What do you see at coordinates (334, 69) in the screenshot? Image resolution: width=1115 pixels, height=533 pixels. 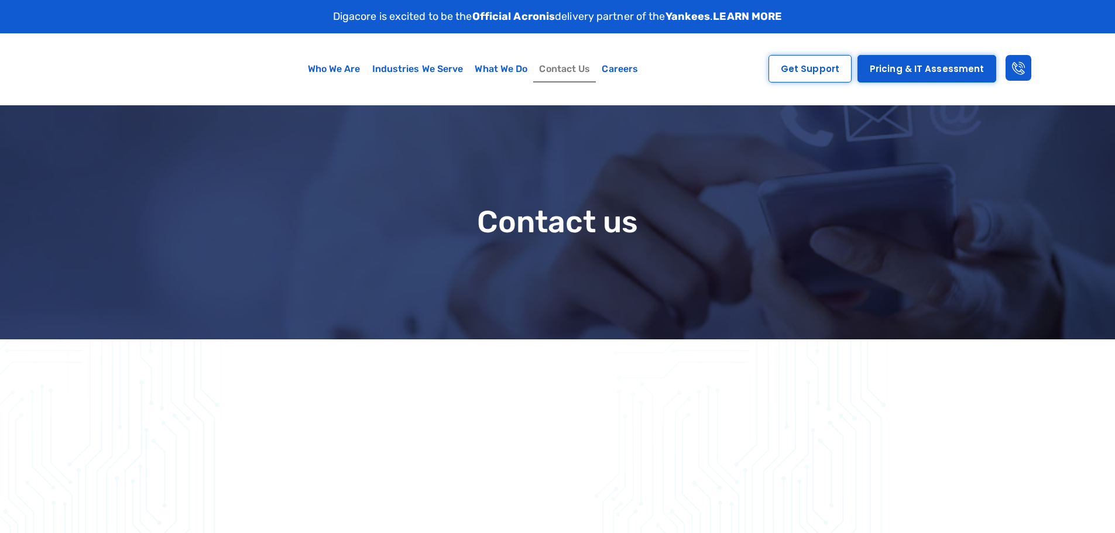 I see `a: Who We Are` at bounding box center [334, 69].